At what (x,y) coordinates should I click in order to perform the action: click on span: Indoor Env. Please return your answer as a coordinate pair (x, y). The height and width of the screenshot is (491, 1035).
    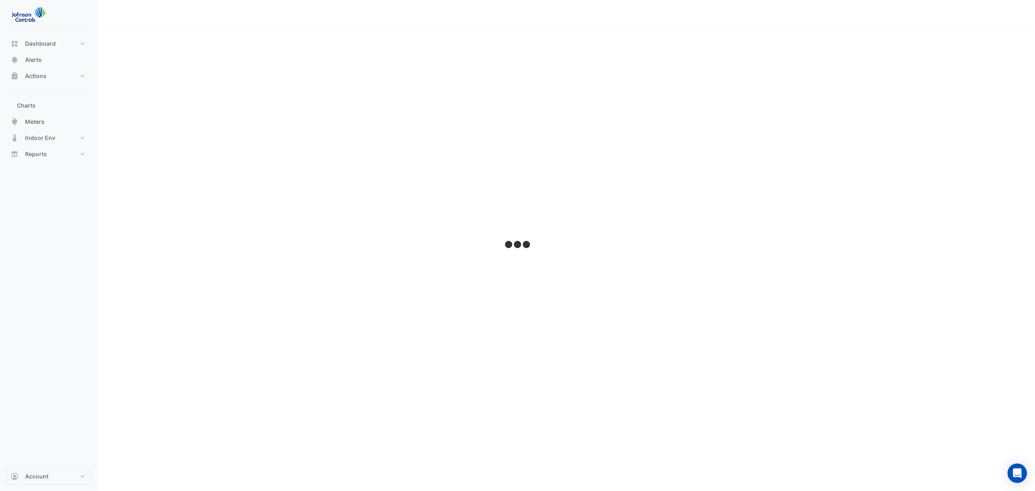
    Looking at the image, I should click on (40, 138).